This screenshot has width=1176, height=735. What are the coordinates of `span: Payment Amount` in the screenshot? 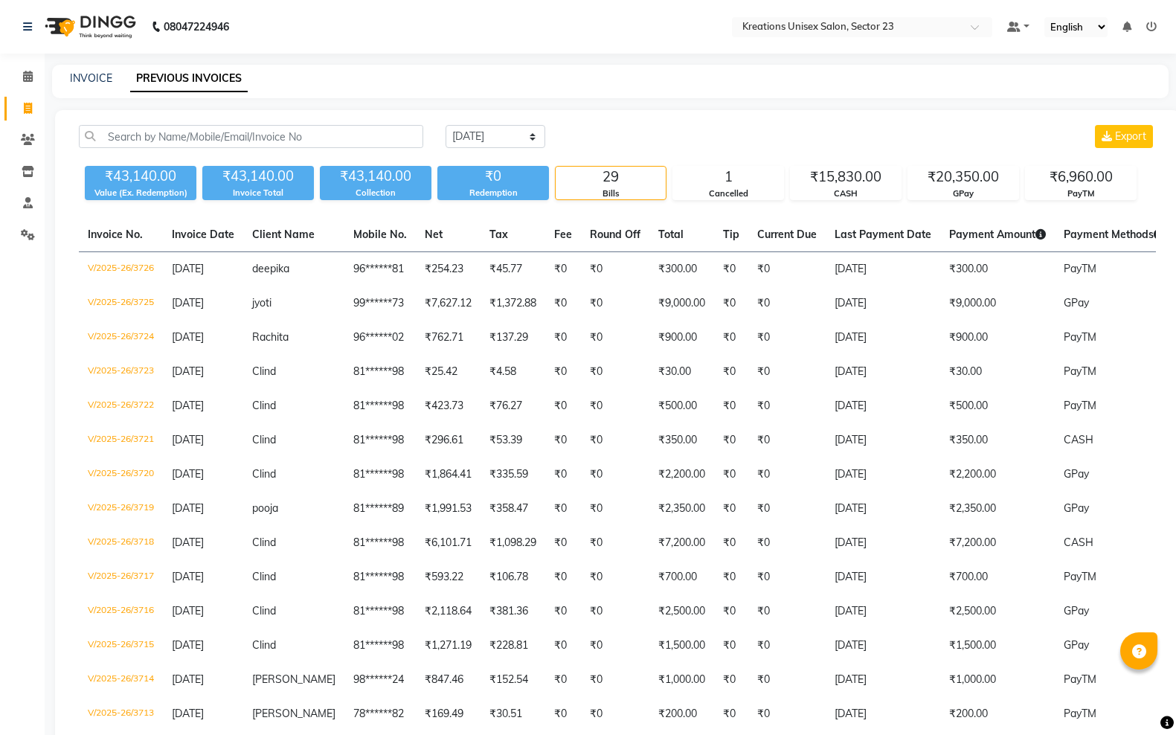 It's located at (998, 234).